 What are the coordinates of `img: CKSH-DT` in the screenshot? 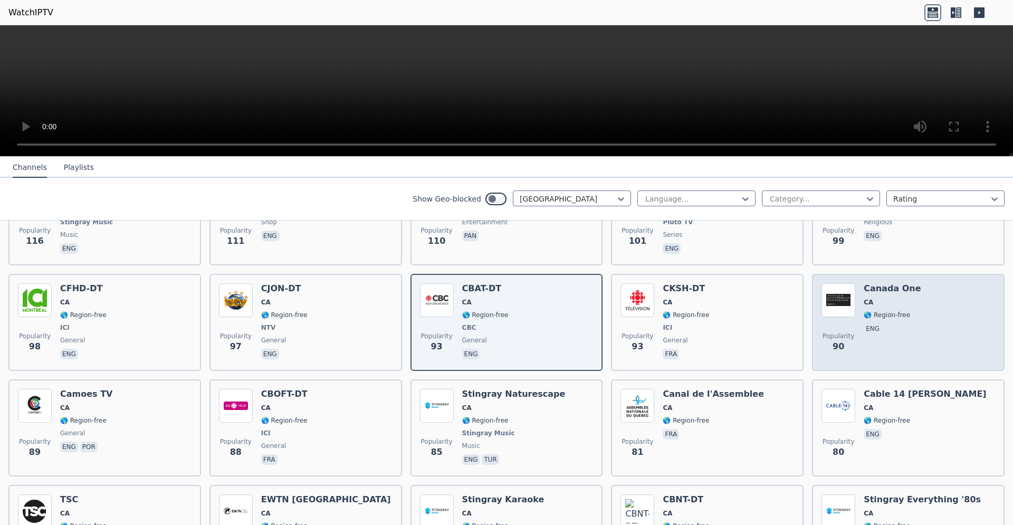 It's located at (637, 300).